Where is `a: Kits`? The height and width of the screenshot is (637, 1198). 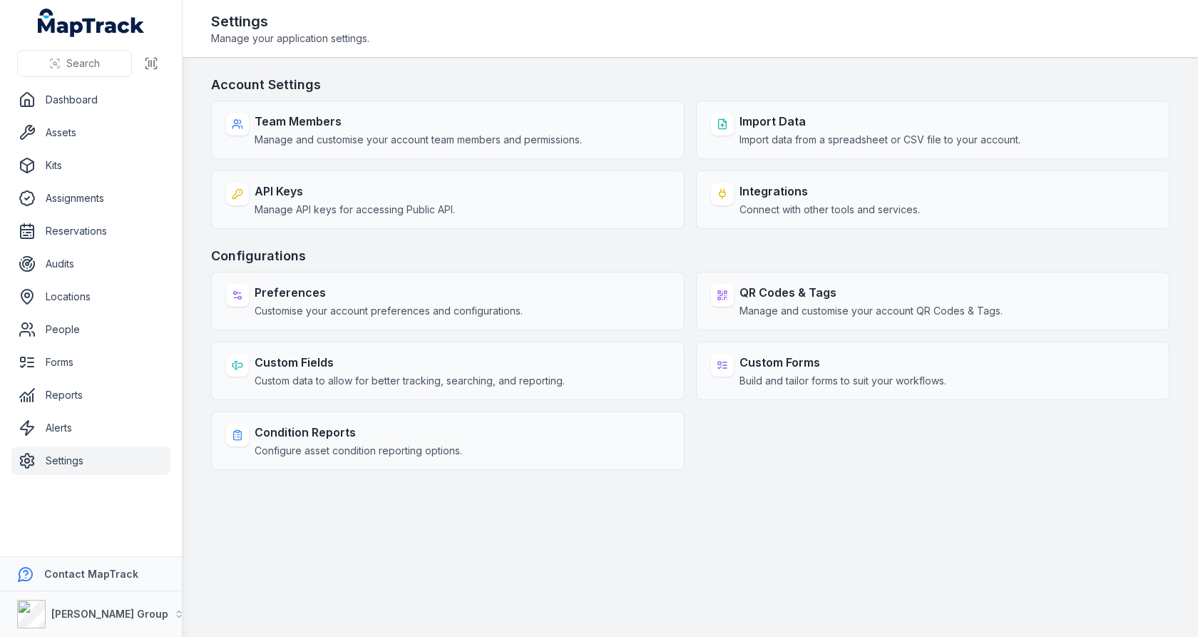
a: Kits is located at coordinates (91, 165).